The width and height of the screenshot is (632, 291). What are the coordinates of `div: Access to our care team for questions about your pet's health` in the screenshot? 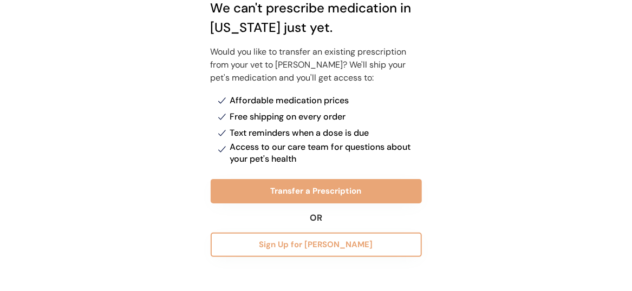 It's located at (326, 153).